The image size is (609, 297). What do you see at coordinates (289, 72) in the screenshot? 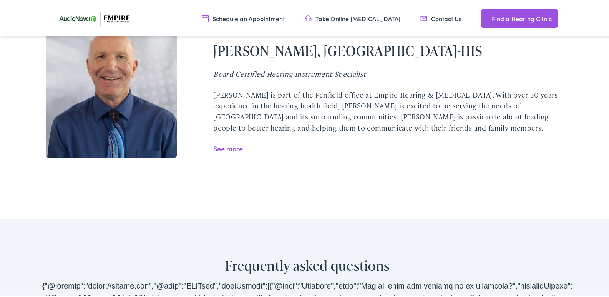
I see `i: Board Certified Hearing Instrument Specialist` at bounding box center [289, 72].